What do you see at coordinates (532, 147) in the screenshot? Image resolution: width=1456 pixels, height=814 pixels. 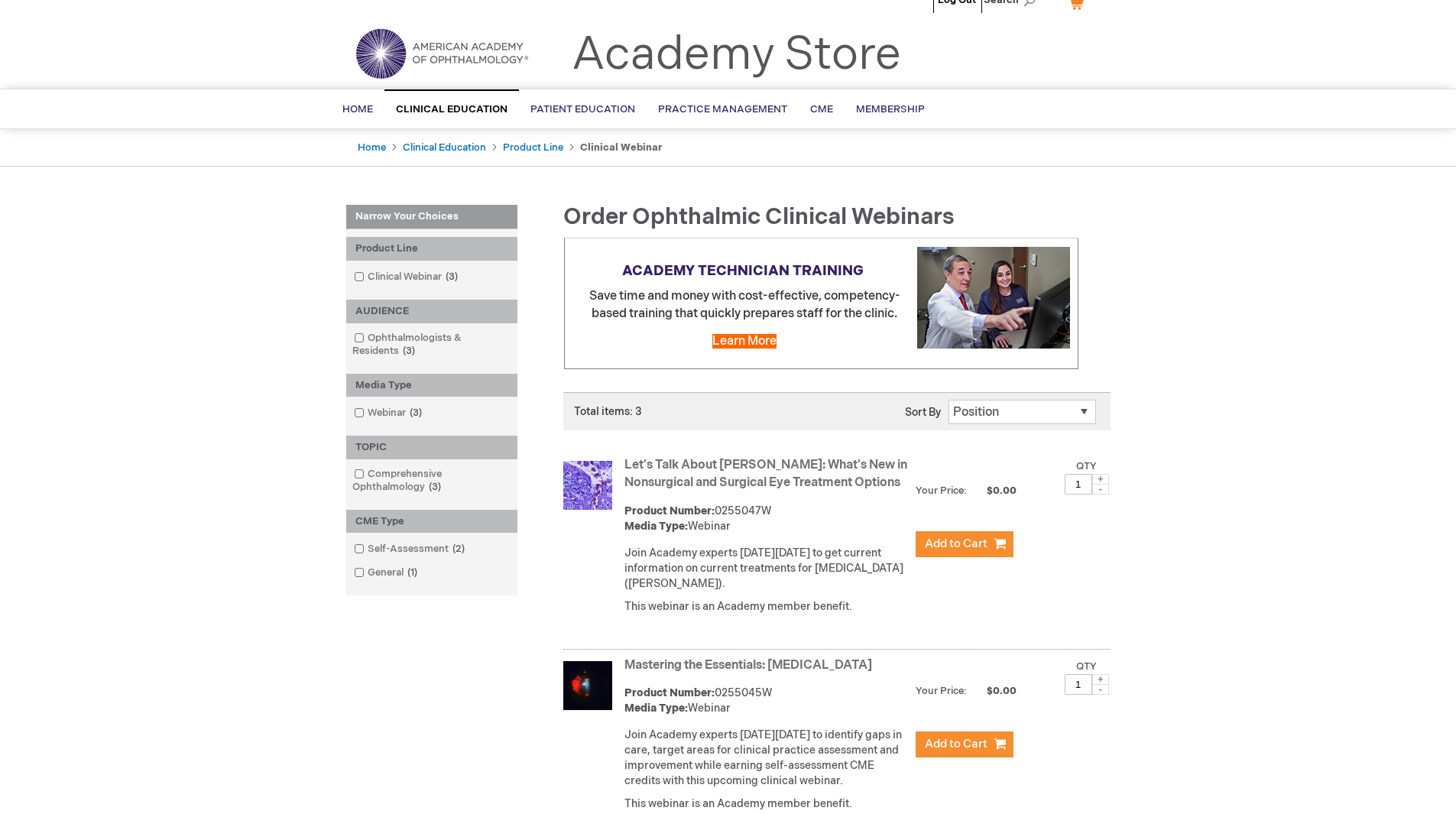 I see `a: Product Line` at bounding box center [532, 147].